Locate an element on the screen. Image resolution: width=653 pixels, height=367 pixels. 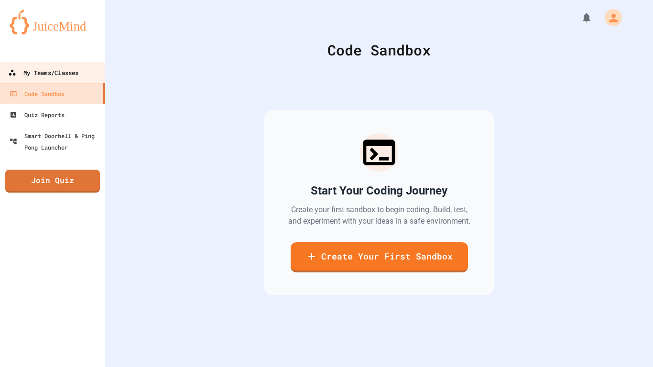
p: Create your first sandbox to begin coding. Build, test, and experiment with your ideas in a safe ... is located at coordinates (379, 216).